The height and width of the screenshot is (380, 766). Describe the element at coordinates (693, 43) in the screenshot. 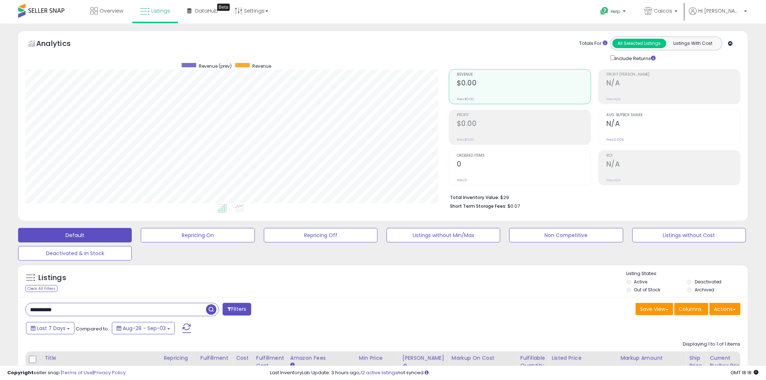

I see `button: Listings With Cost` at that location.